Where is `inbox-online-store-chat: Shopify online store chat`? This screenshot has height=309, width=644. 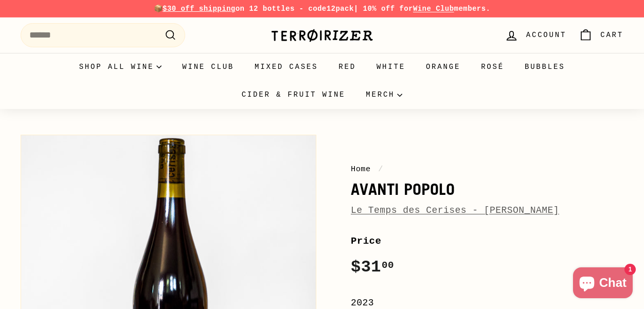
inbox-online-store-chat: Shopify online store chat is located at coordinates (603, 284).